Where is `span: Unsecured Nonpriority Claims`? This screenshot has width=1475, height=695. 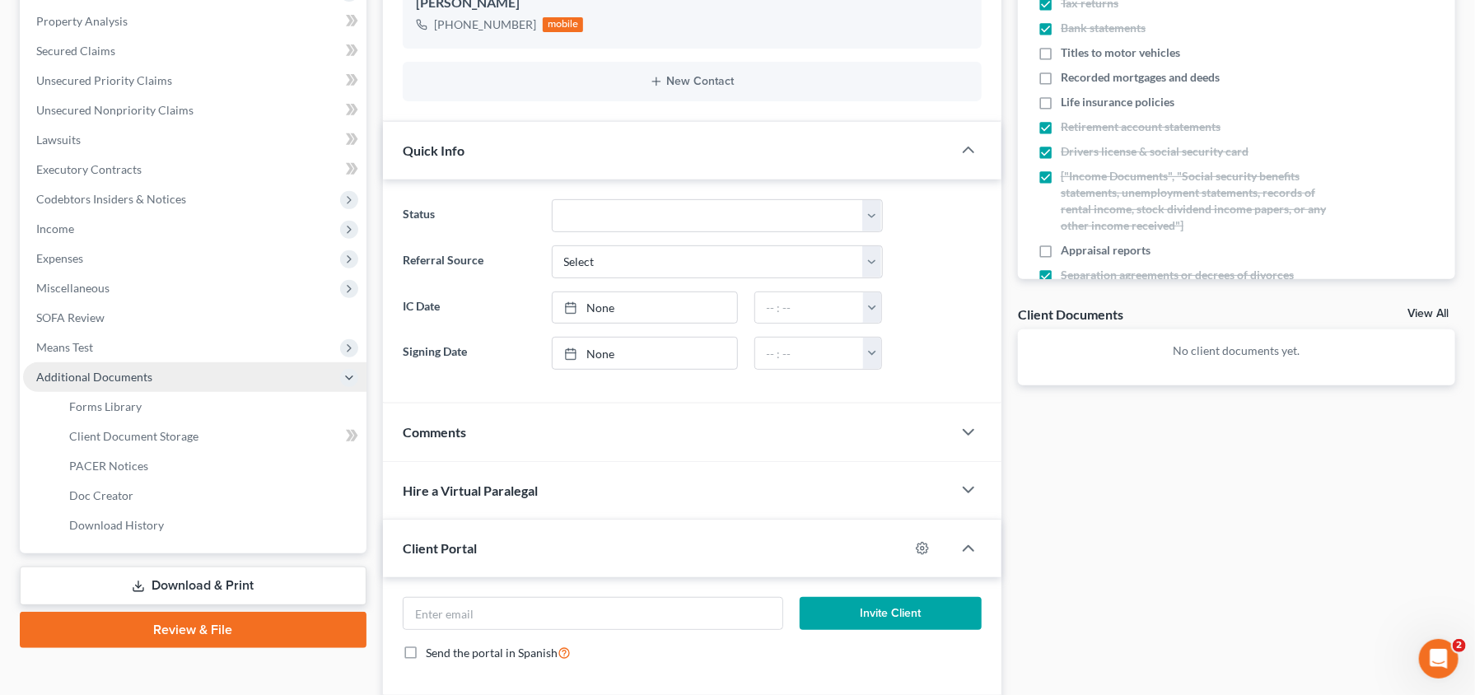 span: Unsecured Nonpriority Claims is located at coordinates (114, 110).